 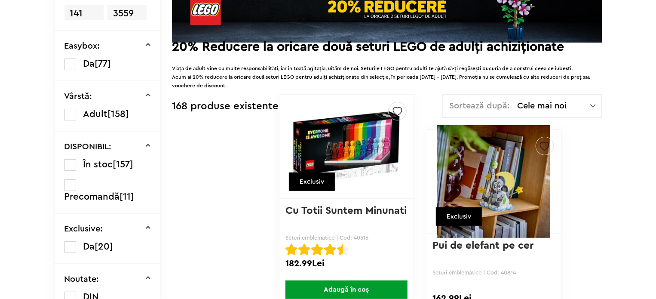 I want to click on span: [20], so click(x=104, y=246).